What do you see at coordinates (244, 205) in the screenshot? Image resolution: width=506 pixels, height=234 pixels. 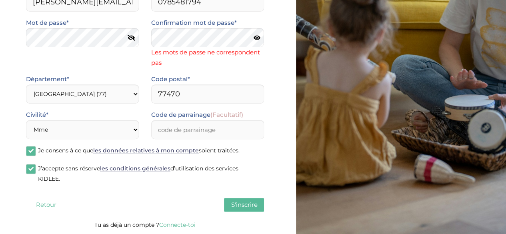 I see `button: S'inscrire` at bounding box center [244, 205].